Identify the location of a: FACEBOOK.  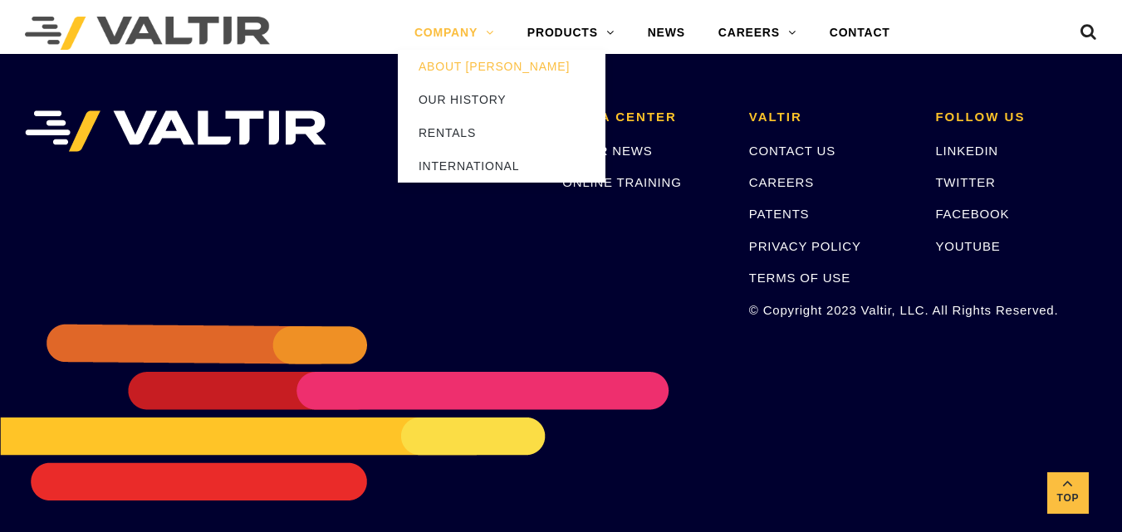
(971, 213).